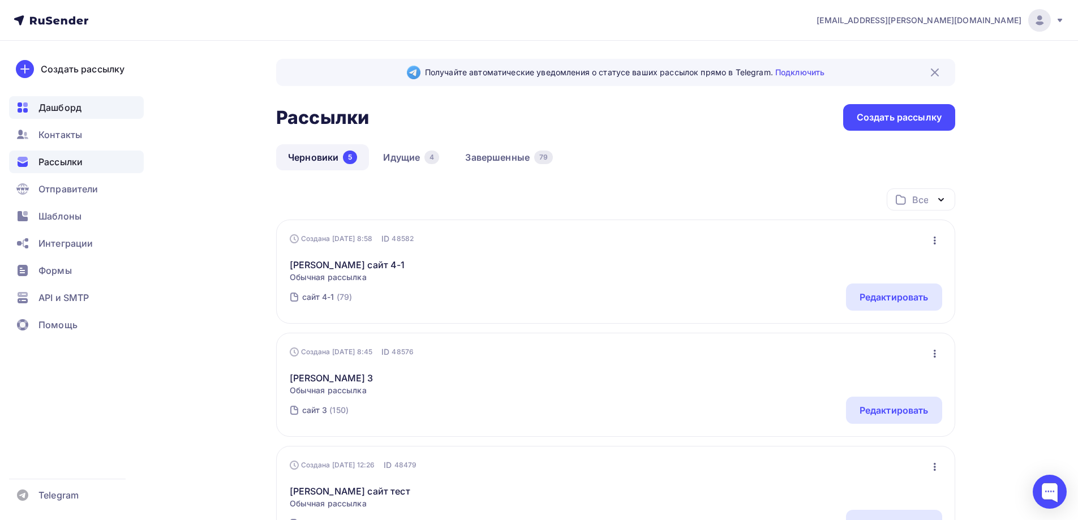 The image size is (1078, 520). What do you see at coordinates (799, 72) in the screenshot?
I see `a: Подключить` at bounding box center [799, 72].